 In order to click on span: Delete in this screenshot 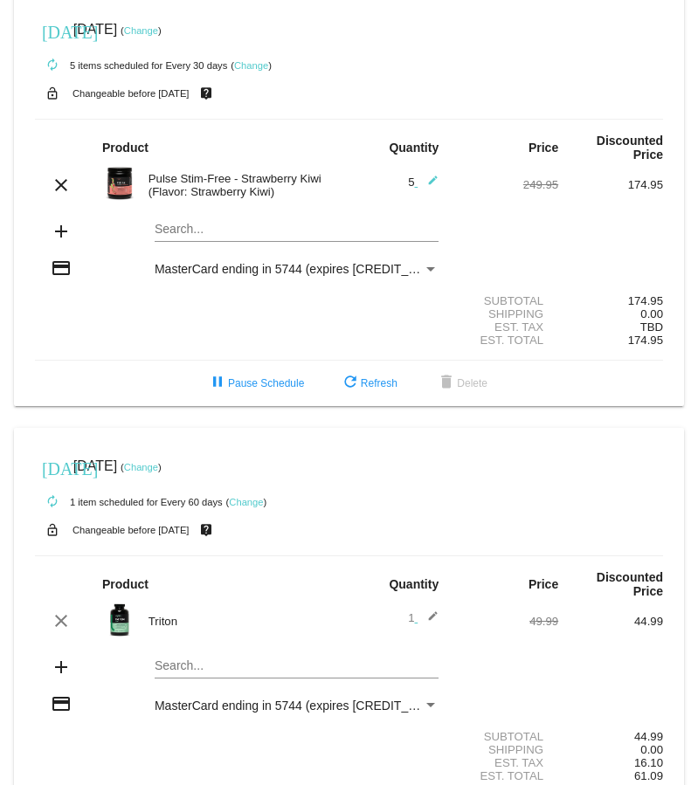, I will do `click(461, 384)`.